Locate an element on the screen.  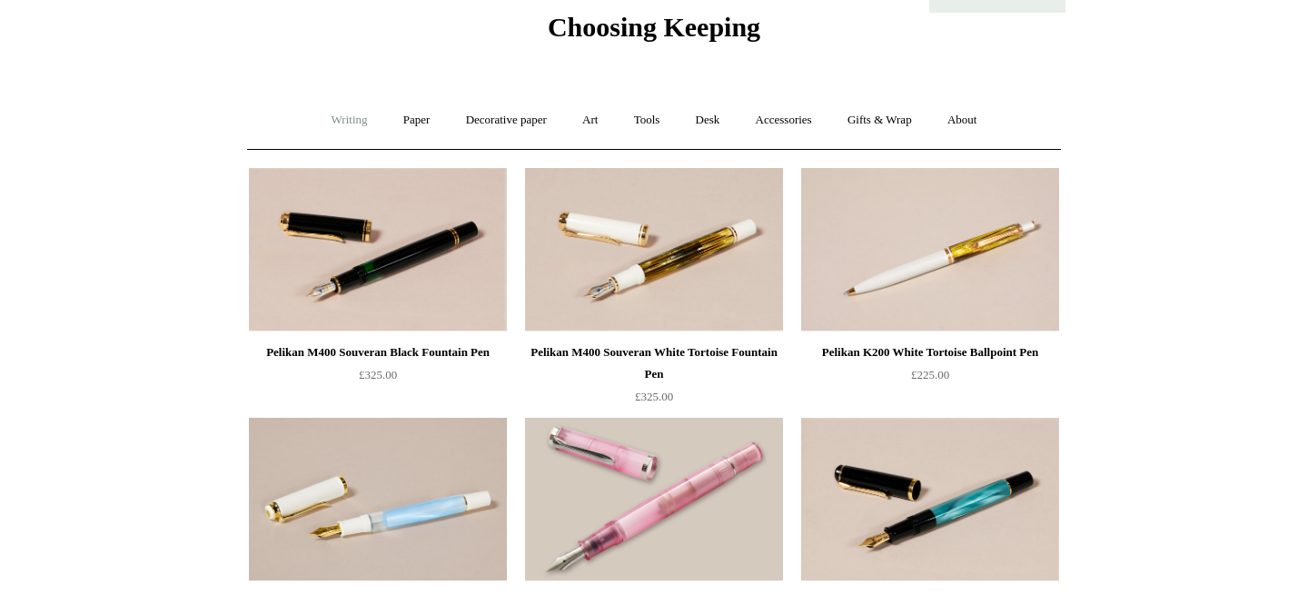
a: Pelikan K200 White Tortoise Ballpoint Pen £225.00 is located at coordinates (930, 379).